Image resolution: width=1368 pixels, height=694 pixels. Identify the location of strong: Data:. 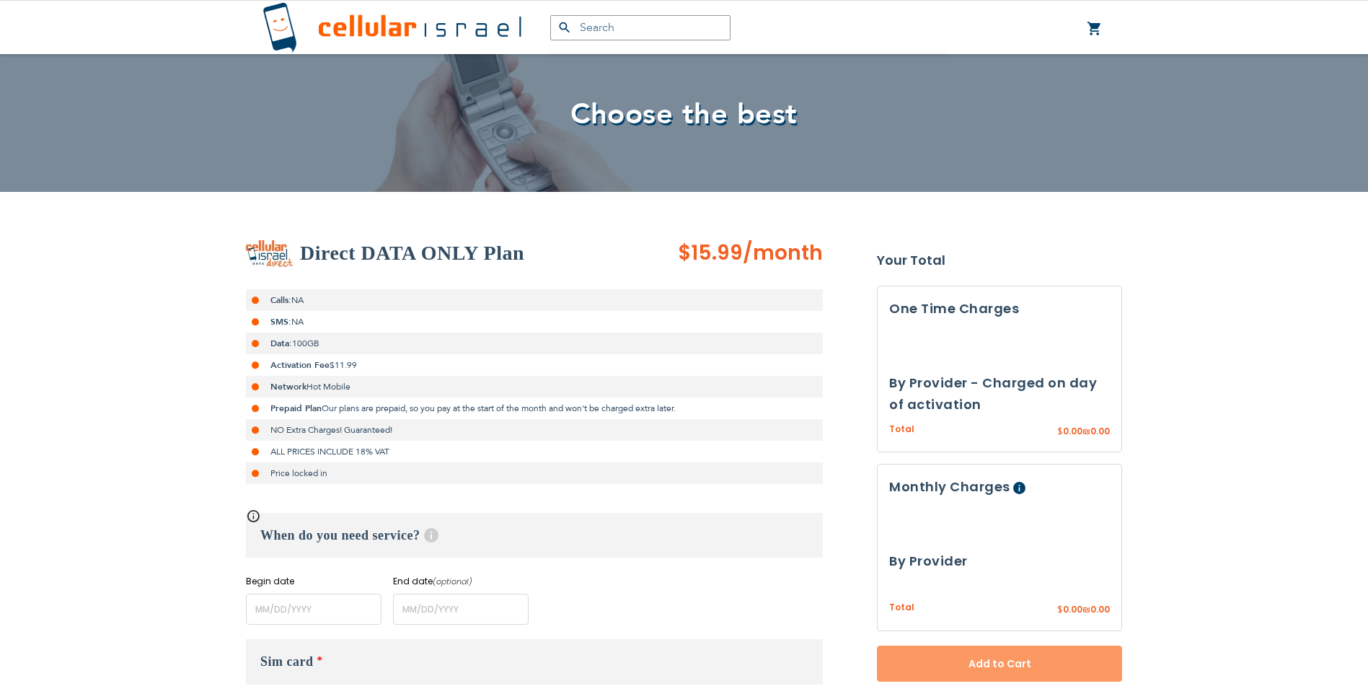
(281, 343).